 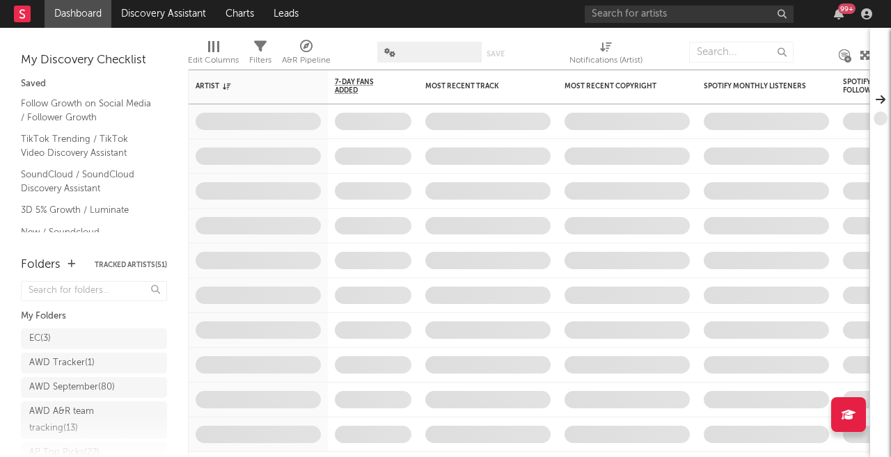 I want to click on button: Tracked Artists(51), so click(x=131, y=265).